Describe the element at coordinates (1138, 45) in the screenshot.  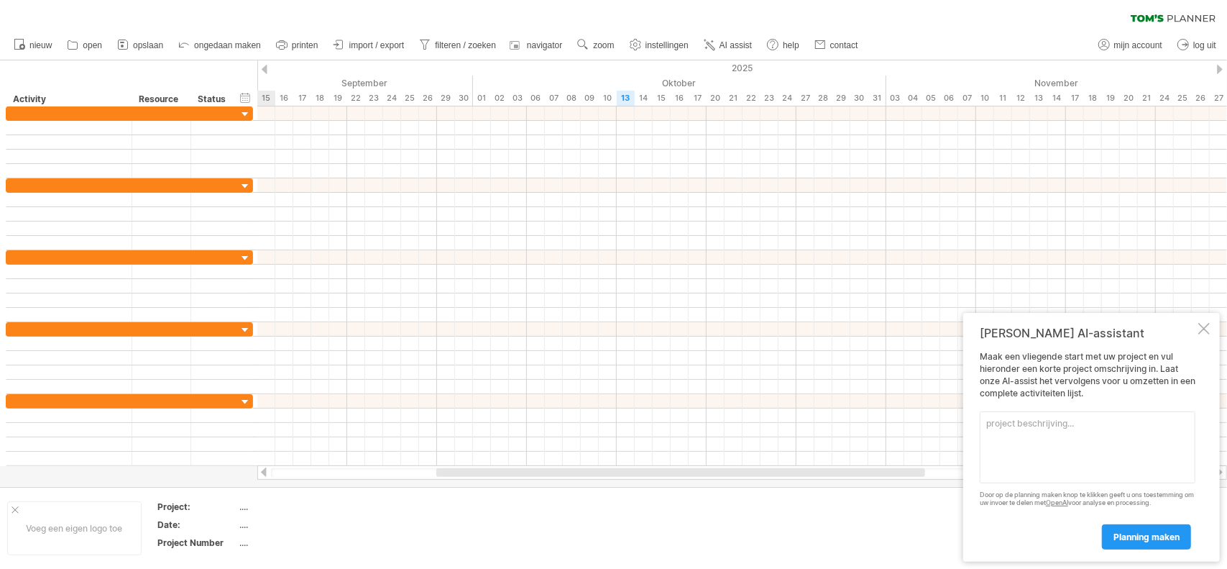
I see `span: mijn account` at that location.